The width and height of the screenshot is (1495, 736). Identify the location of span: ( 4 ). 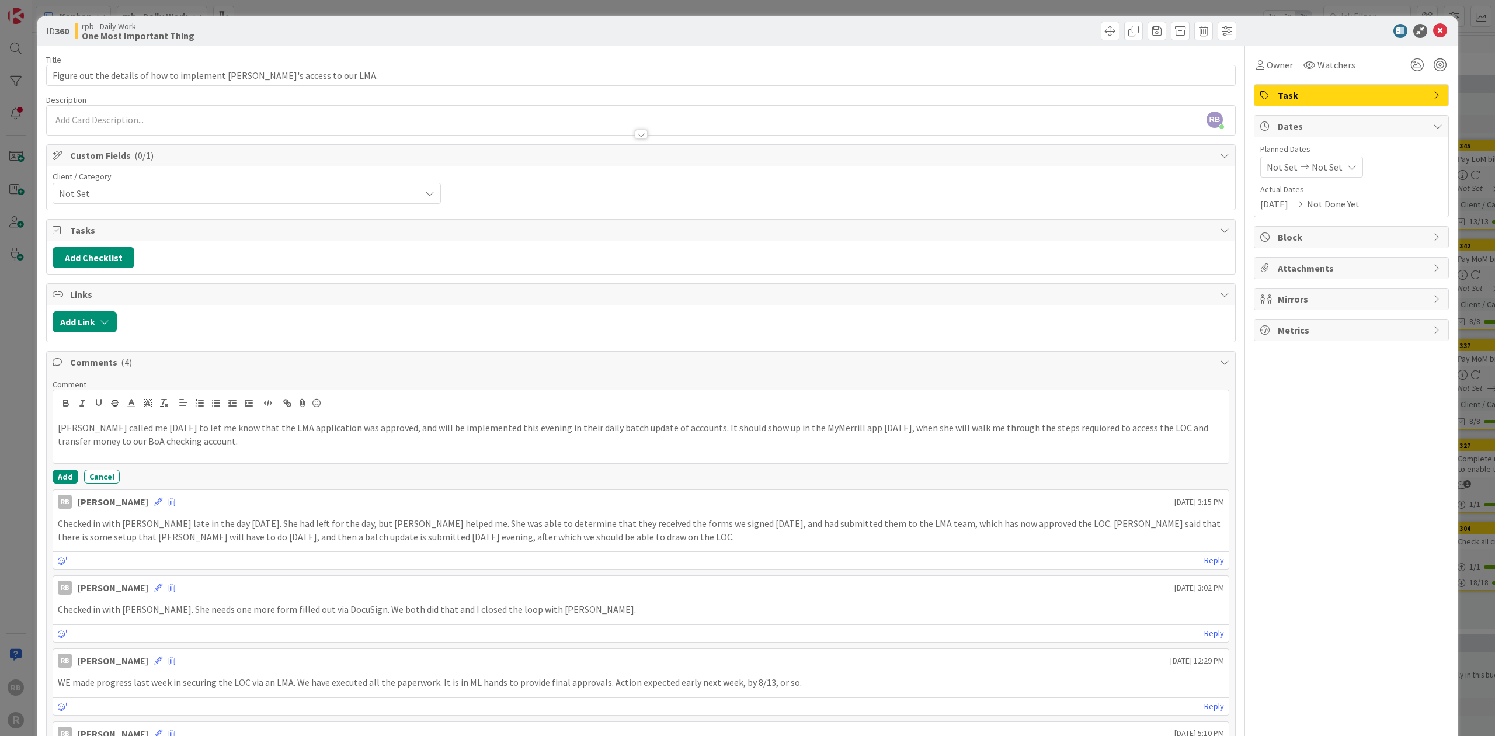
(126, 362).